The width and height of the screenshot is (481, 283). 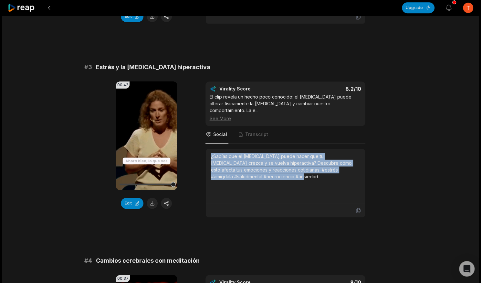 What do you see at coordinates (88, 260) in the screenshot?
I see `span: # 4` at bounding box center [88, 260].